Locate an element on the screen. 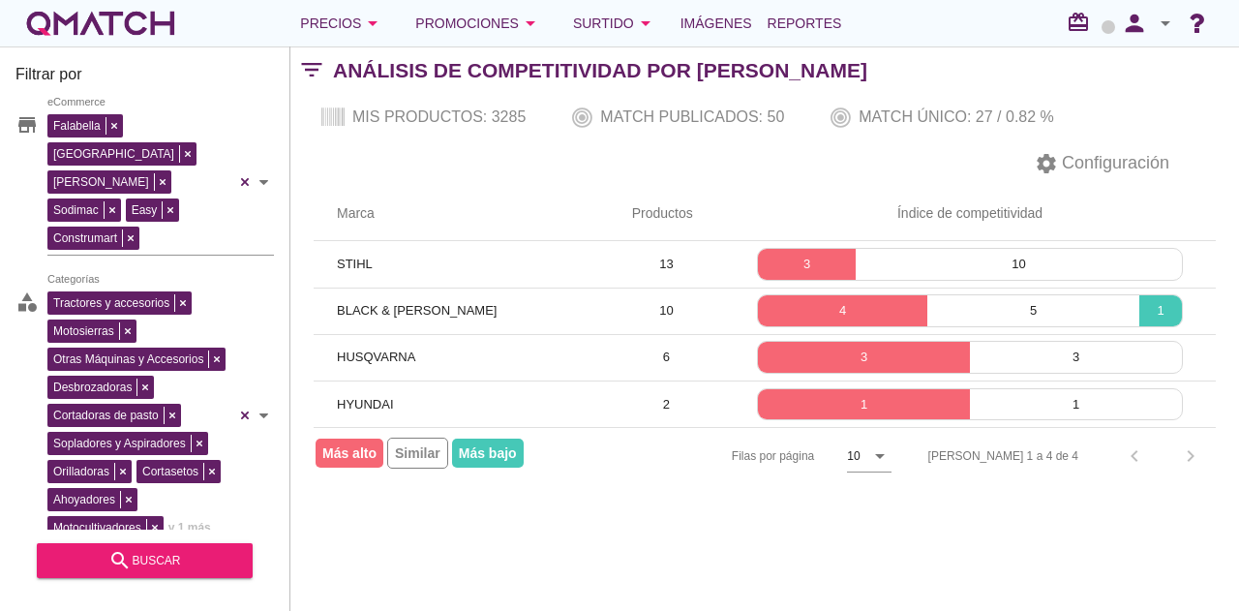  span: Easy is located at coordinates (144, 210).